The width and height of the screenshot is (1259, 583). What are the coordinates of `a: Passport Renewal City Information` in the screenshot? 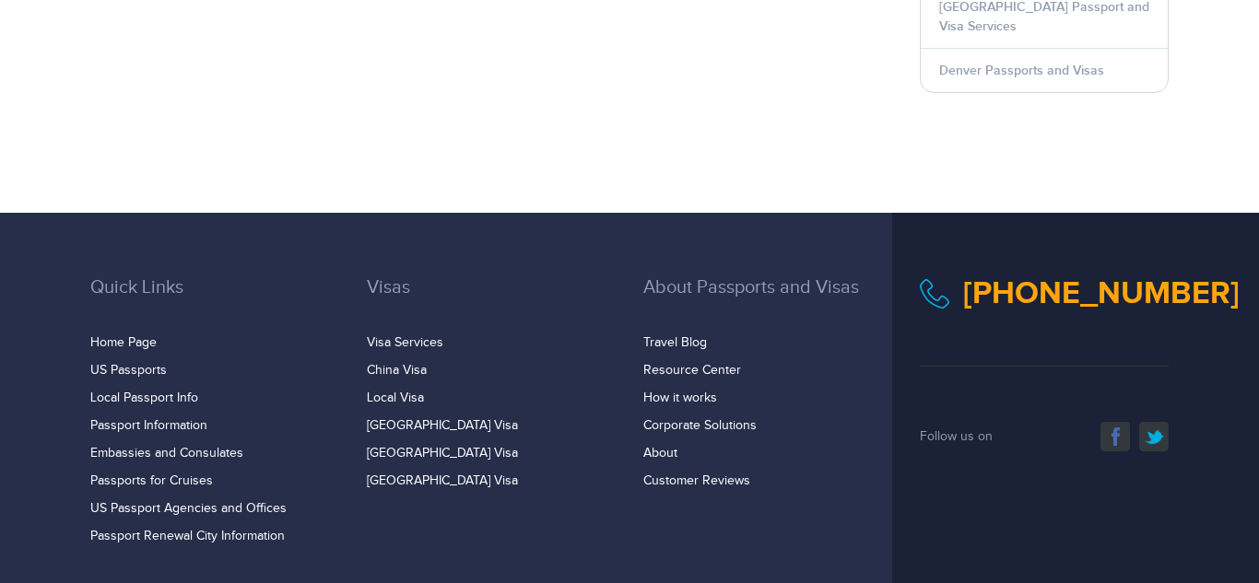 It's located at (187, 536).